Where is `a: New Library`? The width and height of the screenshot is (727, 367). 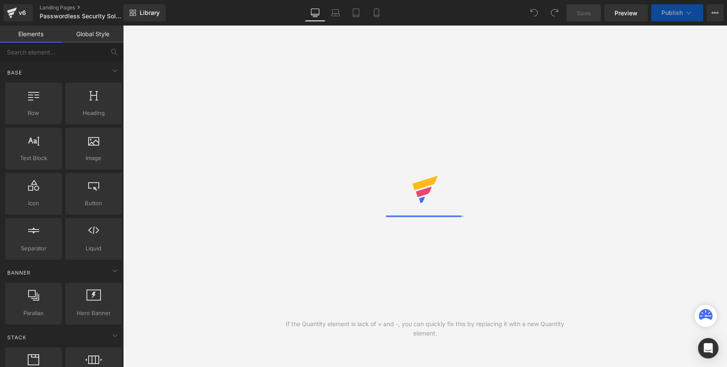
a: New Library is located at coordinates (144, 13).